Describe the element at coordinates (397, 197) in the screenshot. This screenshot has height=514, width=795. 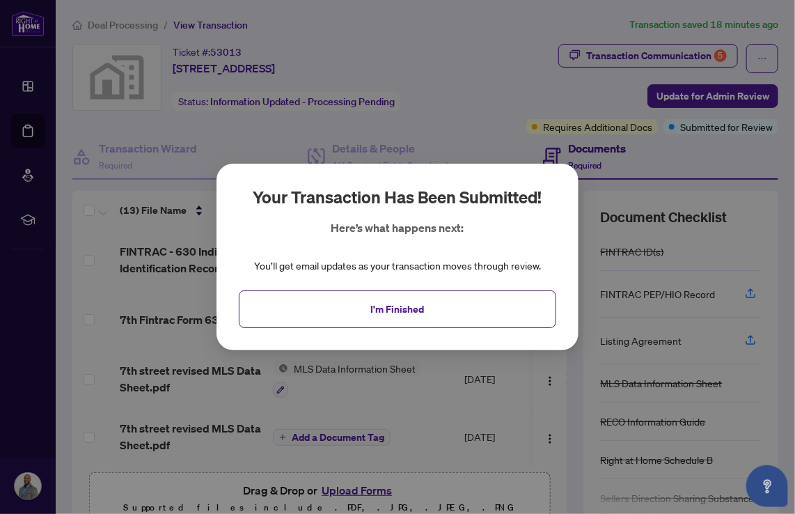
I see `h2: Your transaction has been submitted!` at that location.